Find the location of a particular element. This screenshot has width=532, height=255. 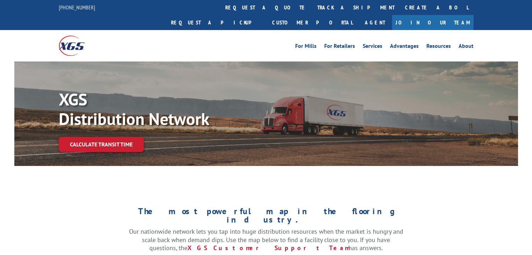

a: Resources is located at coordinates (439, 47).